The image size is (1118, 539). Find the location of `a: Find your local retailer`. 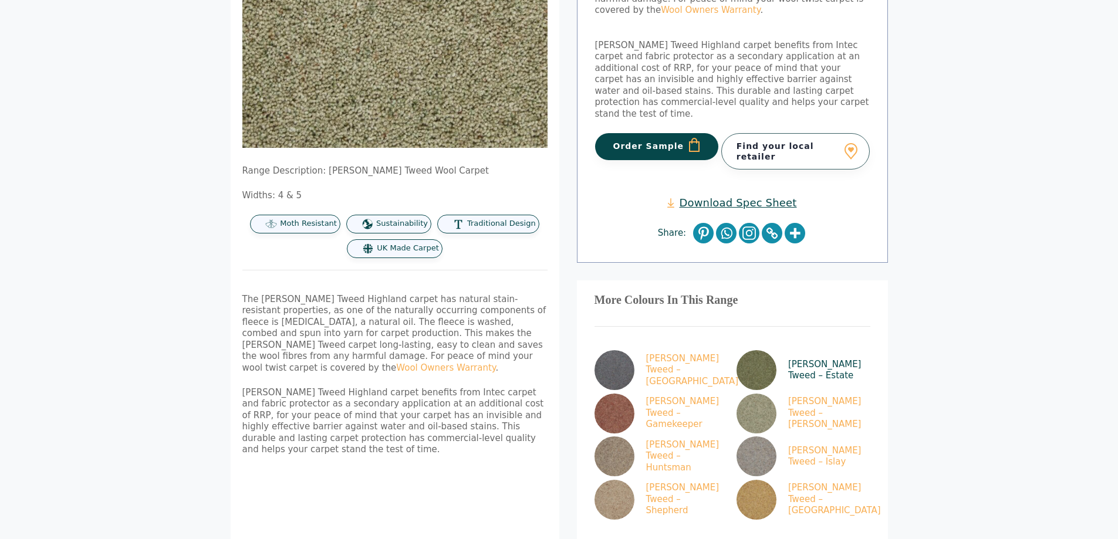

a: Find your local retailer is located at coordinates (795, 151).